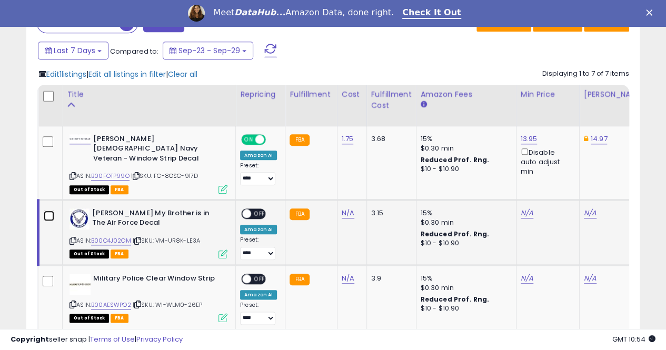 The width and height of the screenshot is (666, 350). I want to click on div: 3.9, so click(390, 279).